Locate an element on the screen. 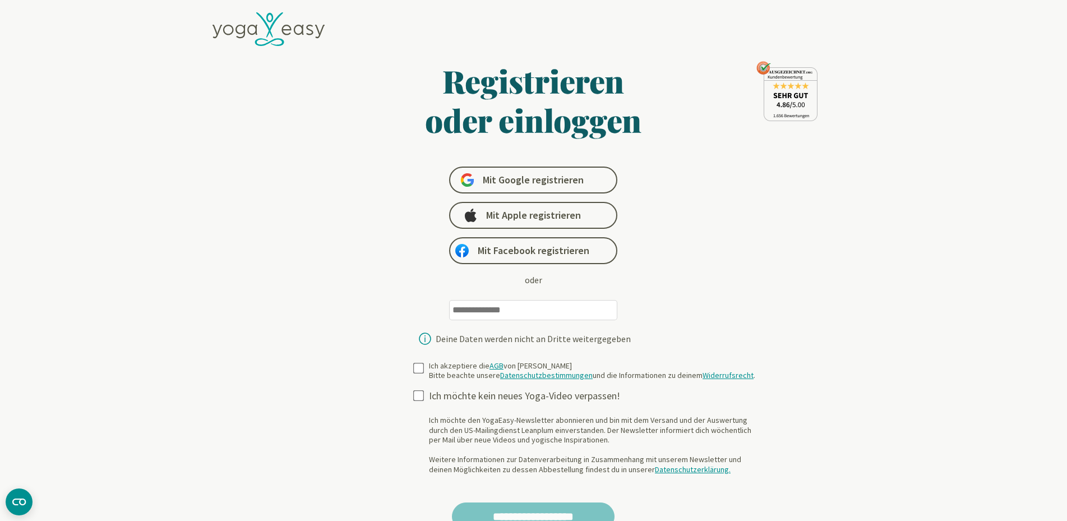 This screenshot has height=521, width=1067. img: ausgezeichnet_seal.png is located at coordinates (787, 91).